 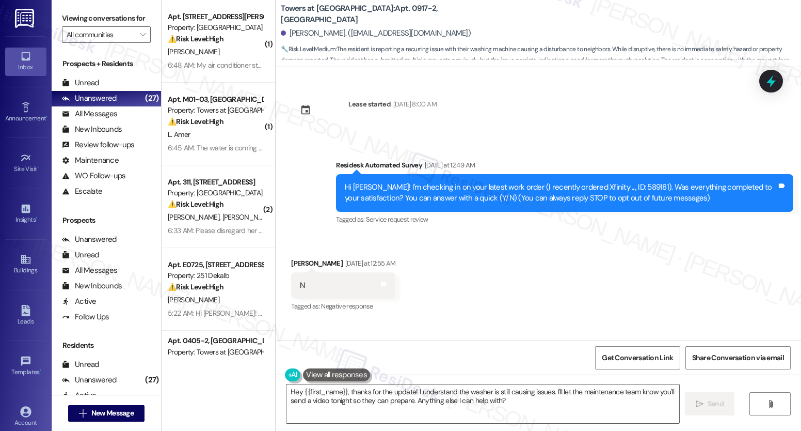 I want to click on div: N, so click(x=302, y=285).